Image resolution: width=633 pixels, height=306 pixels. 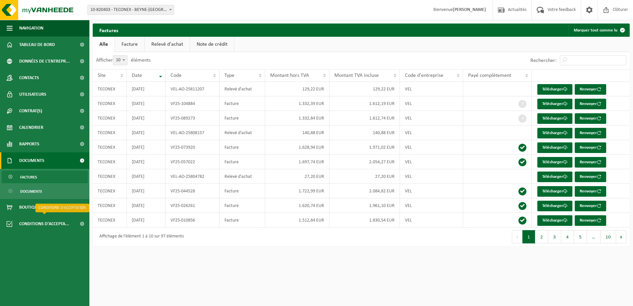 What do you see at coordinates (29, 144) in the screenshot?
I see `span: Rapports` at bounding box center [29, 144].